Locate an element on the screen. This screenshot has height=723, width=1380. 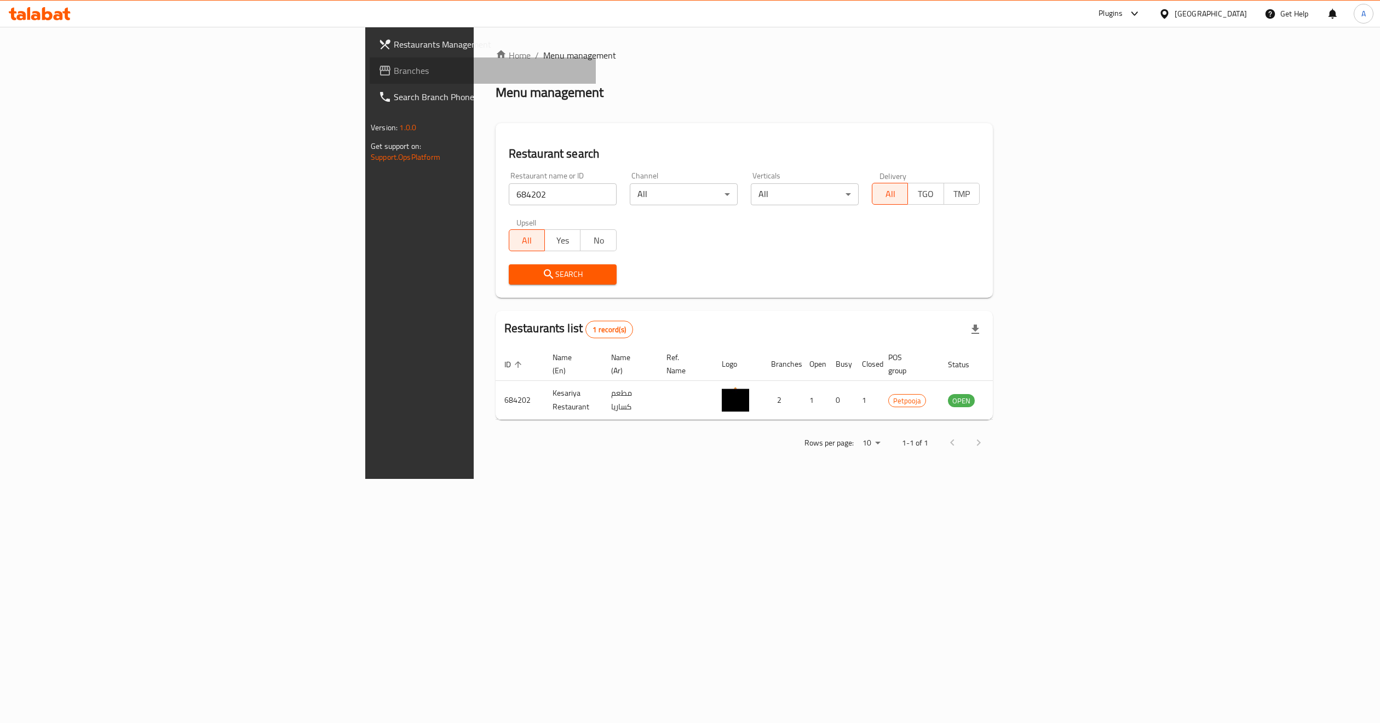
span: Petpooja is located at coordinates (907, 401).